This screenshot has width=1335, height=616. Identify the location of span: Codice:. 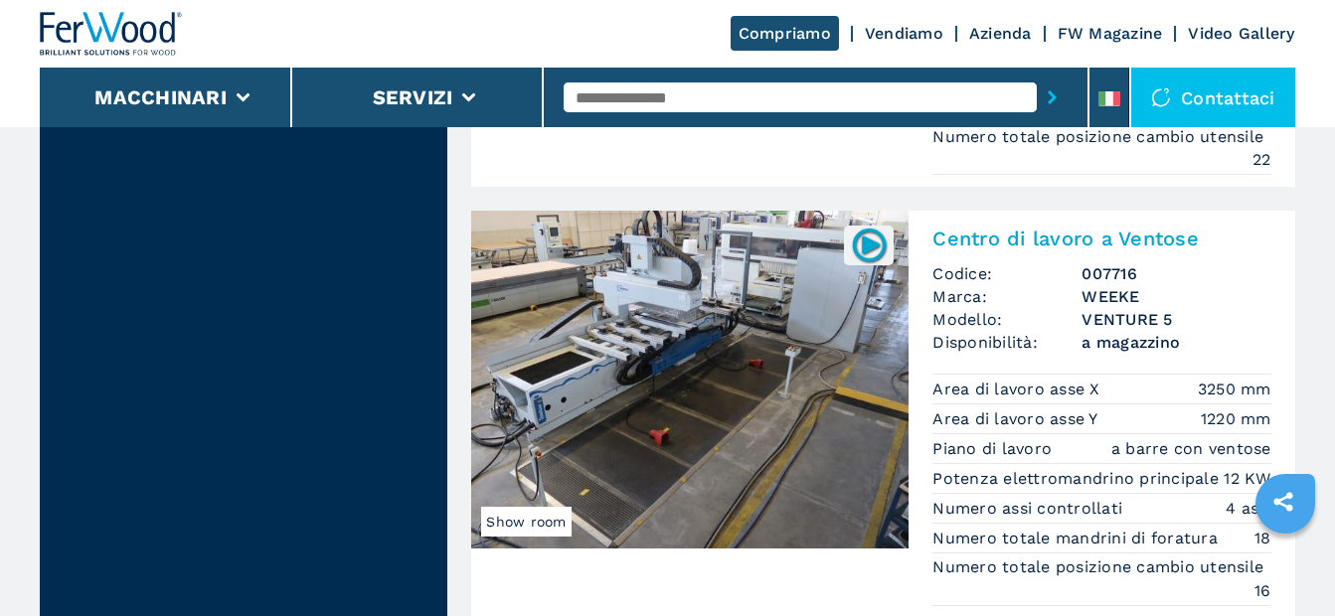
(1007, 273).